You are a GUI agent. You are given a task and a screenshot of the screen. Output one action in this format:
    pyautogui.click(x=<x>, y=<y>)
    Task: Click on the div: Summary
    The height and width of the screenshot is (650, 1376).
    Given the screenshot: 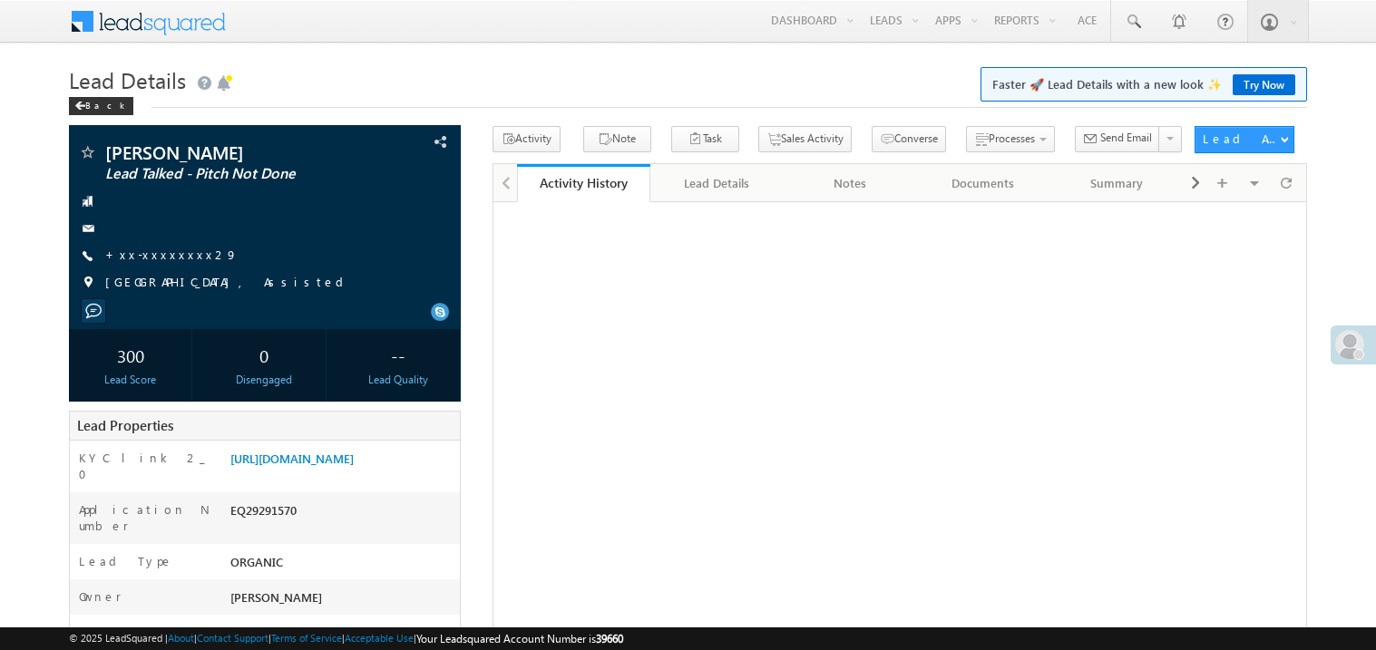 What is the action you would take?
    pyautogui.click(x=1116, y=183)
    